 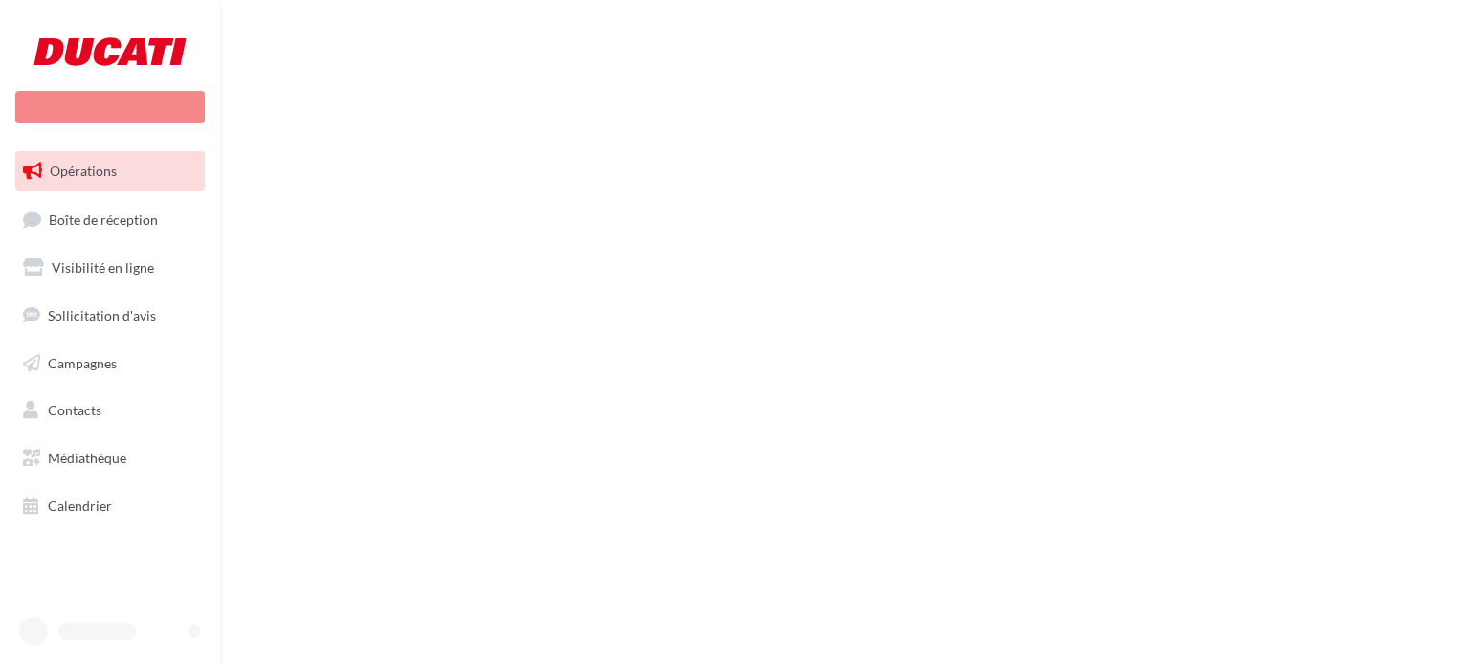 I want to click on a: Contacts, so click(x=110, y=410).